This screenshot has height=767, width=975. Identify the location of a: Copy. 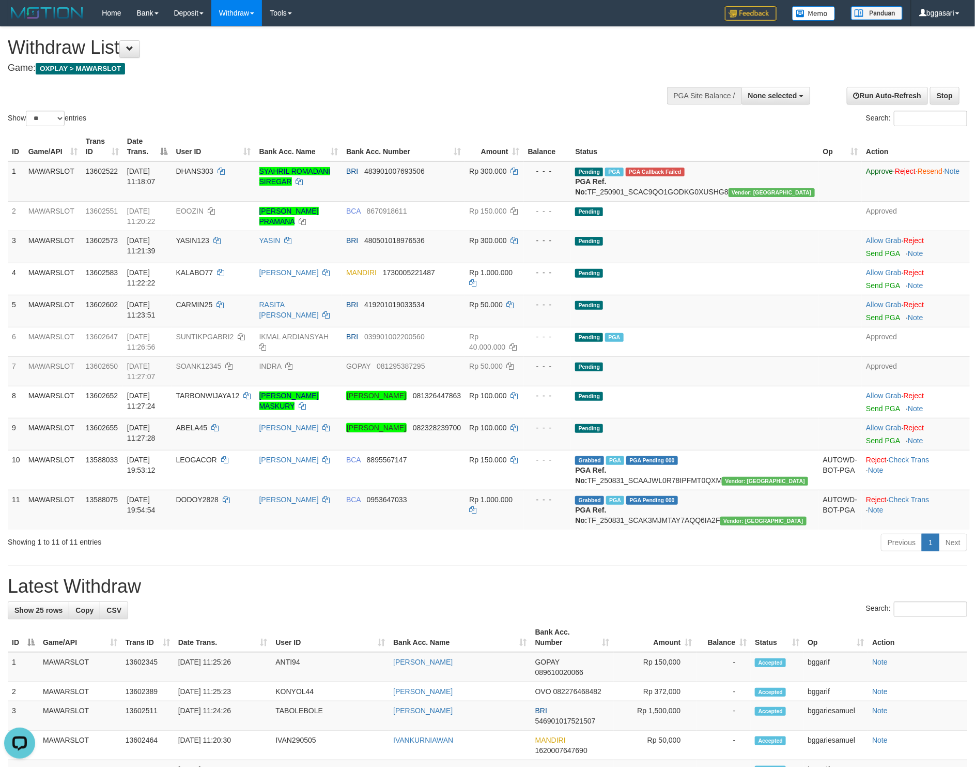
(84, 610).